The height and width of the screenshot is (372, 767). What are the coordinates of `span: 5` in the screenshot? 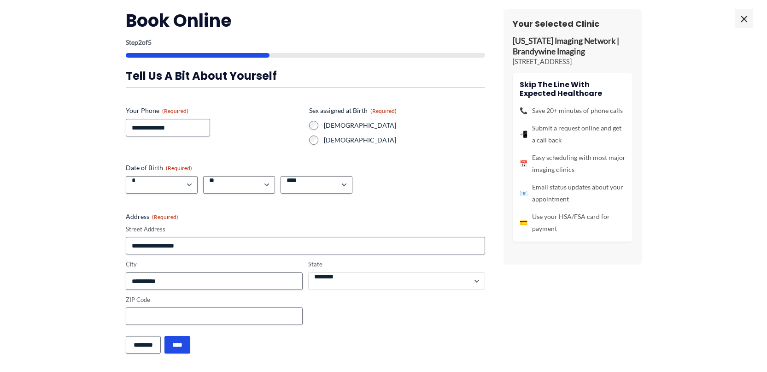 It's located at (150, 42).